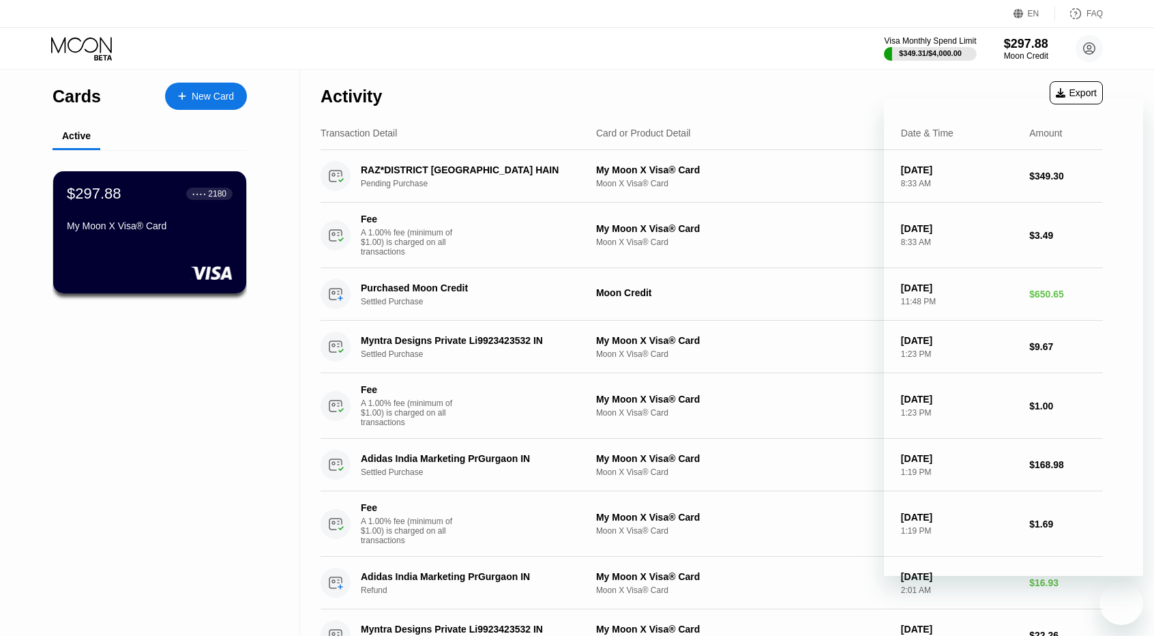 The image size is (1154, 636). Describe the element at coordinates (960, 590) in the screenshot. I see `div: 2:01 AM` at that location.